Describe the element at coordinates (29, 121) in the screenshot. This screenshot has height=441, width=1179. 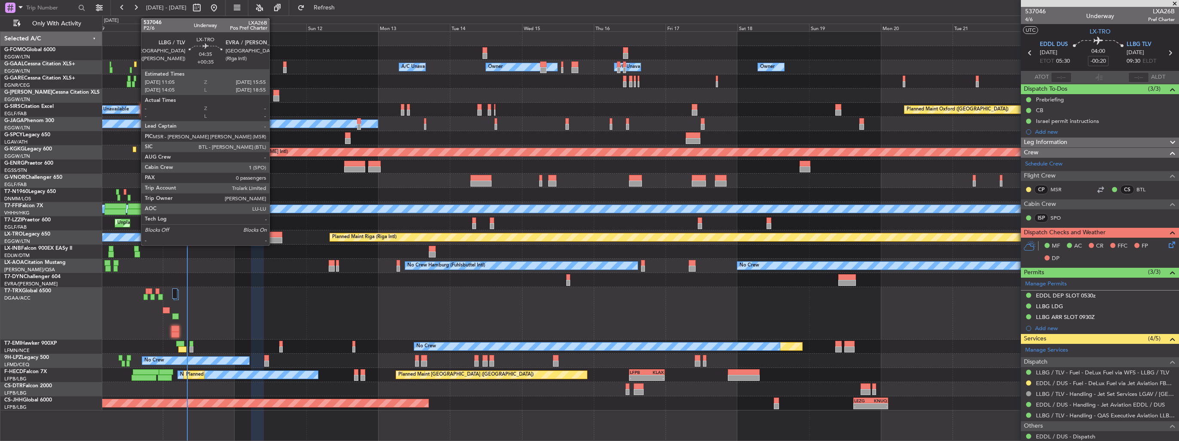
I see `a: G-JAGAPhenom 300` at that location.